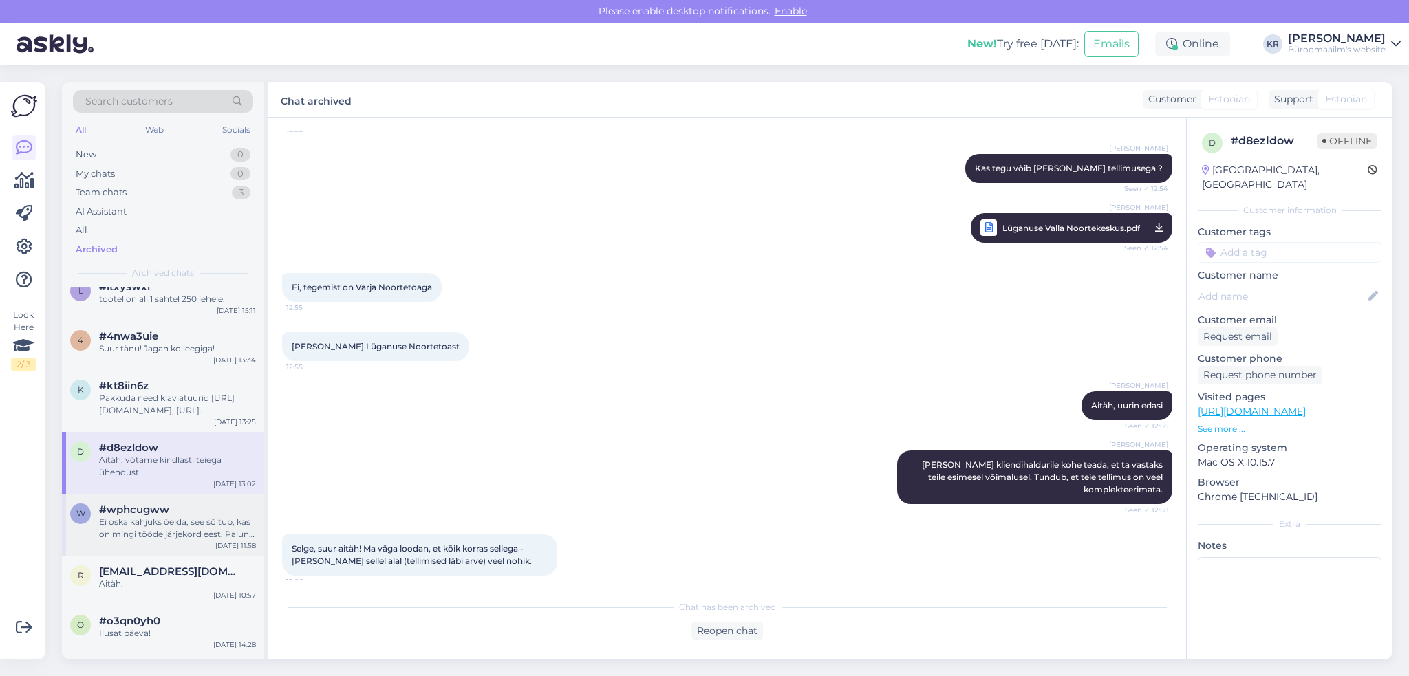 The width and height of the screenshot is (1409, 676). What do you see at coordinates (80, 389) in the screenshot?
I see `span: k` at bounding box center [80, 389].